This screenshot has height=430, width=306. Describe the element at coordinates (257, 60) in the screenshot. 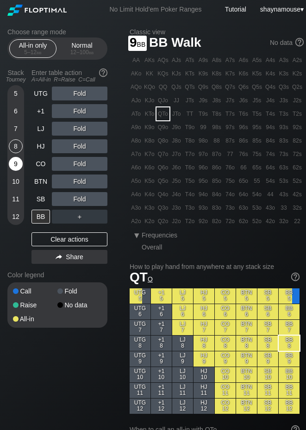

I see `div: A5s` at that location.